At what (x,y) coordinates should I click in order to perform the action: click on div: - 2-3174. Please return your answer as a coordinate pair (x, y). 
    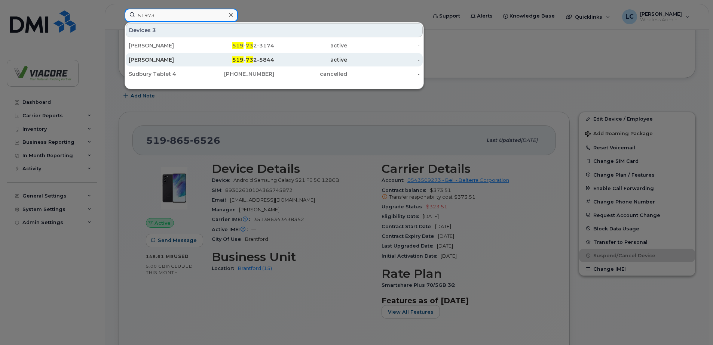
    Looking at the image, I should click on (238, 46).